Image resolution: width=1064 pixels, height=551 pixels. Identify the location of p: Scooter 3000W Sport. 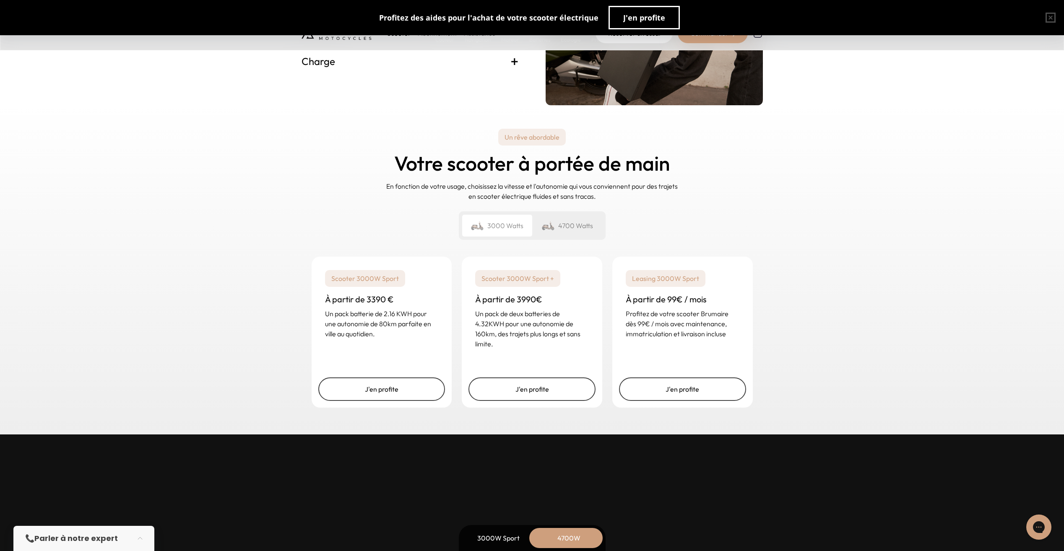
(365, 278).